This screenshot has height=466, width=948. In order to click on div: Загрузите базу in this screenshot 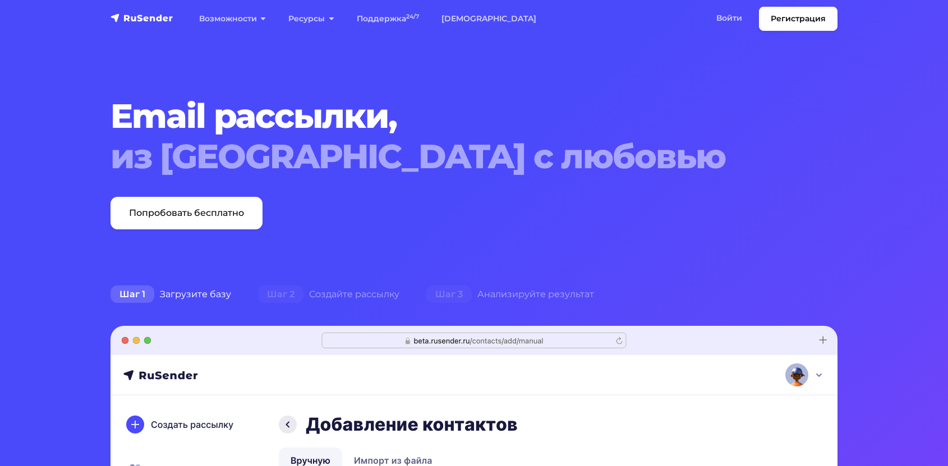, I will do `click(171, 295)`.